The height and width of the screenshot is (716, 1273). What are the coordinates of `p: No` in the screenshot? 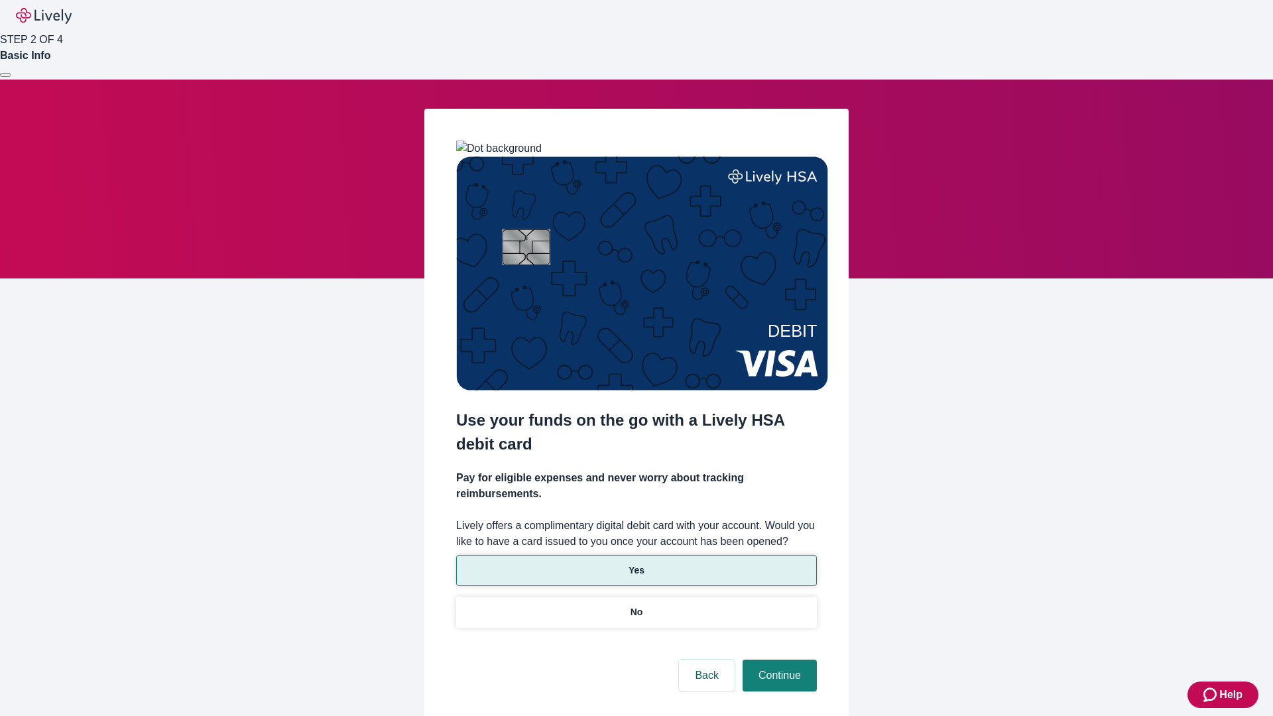 It's located at (636, 612).